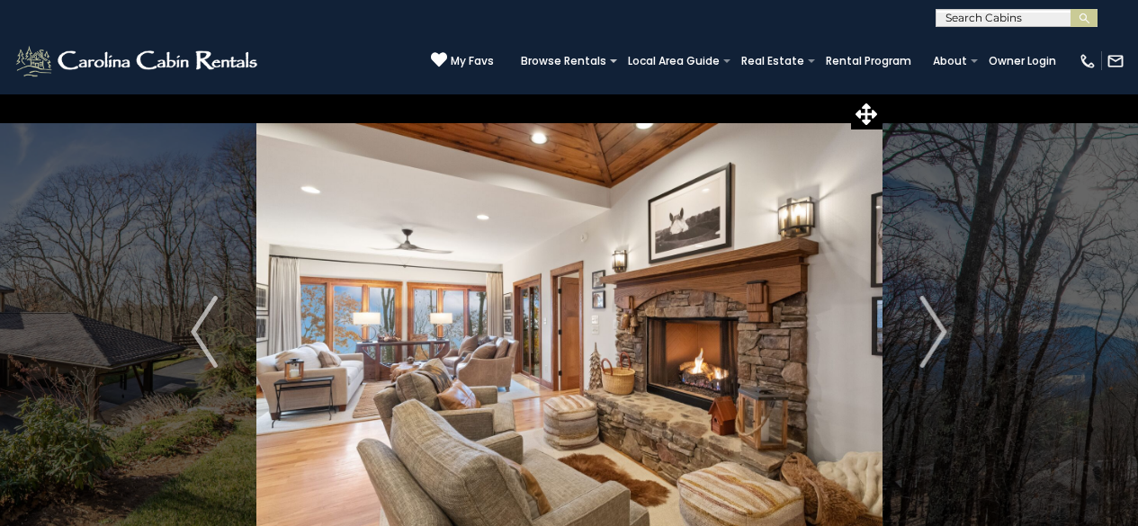 This screenshot has width=1138, height=526. What do you see at coordinates (563, 61) in the screenshot?
I see `a: Browse Rentals` at bounding box center [563, 61].